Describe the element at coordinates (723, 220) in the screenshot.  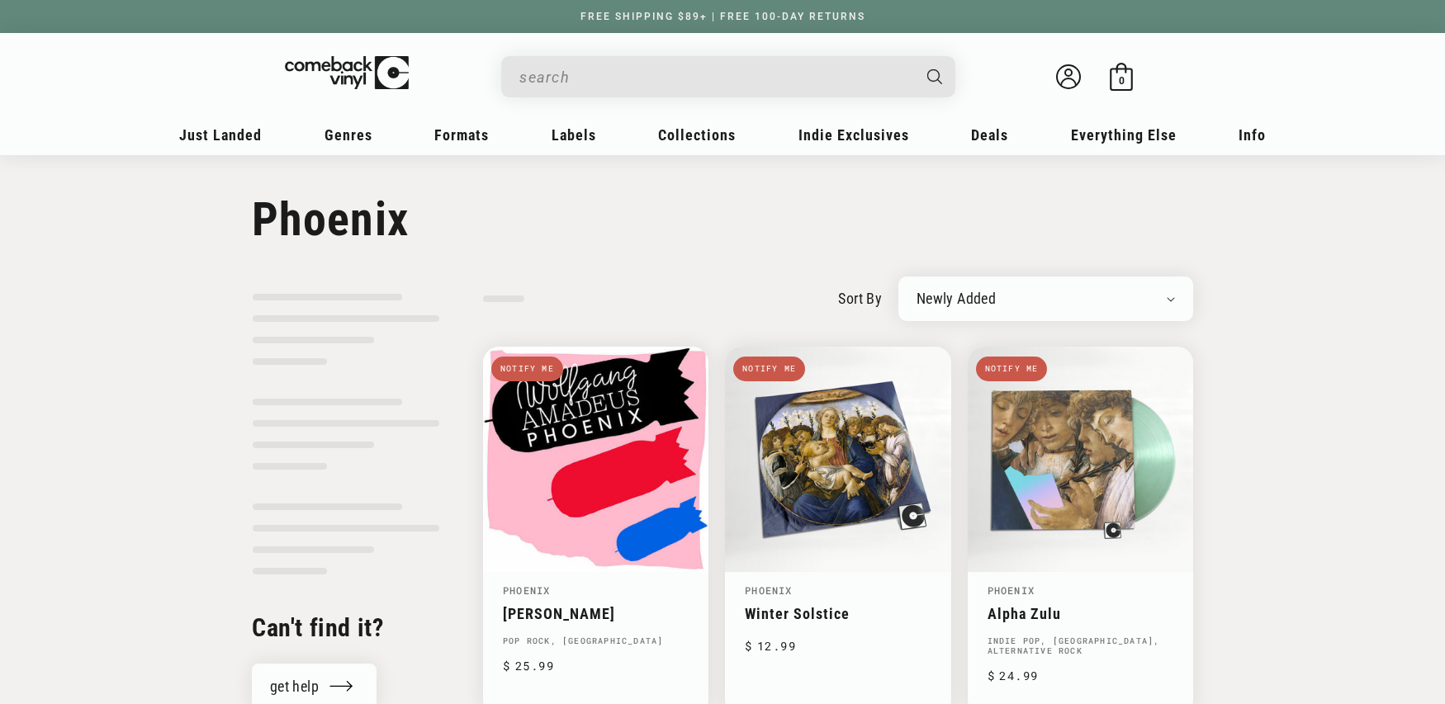
I see `h1: Phoenix` at that location.